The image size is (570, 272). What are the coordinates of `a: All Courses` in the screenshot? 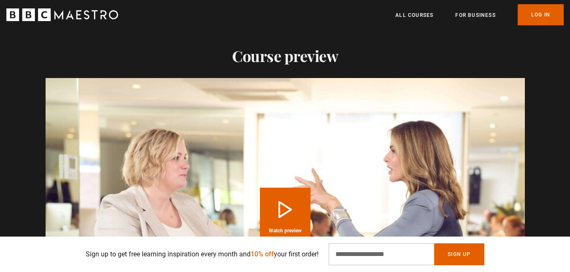 It's located at (415, 15).